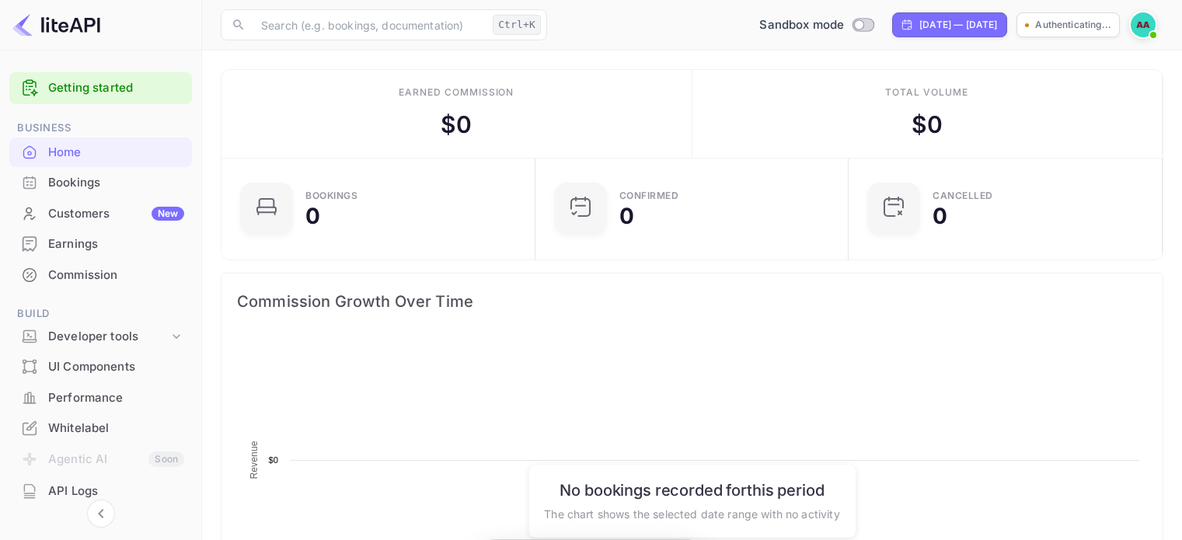 Image resolution: width=1182 pixels, height=540 pixels. I want to click on div: Total volume, so click(926, 92).